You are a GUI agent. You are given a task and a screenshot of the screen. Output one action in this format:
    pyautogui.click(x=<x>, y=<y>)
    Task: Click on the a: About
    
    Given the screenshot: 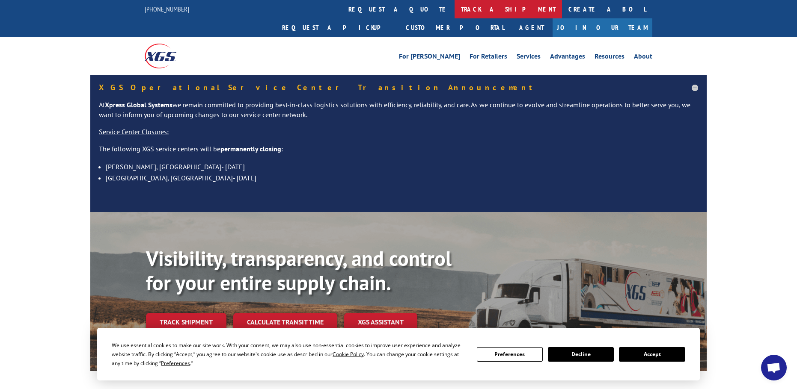 What is the action you would take?
    pyautogui.click(x=643, y=58)
    